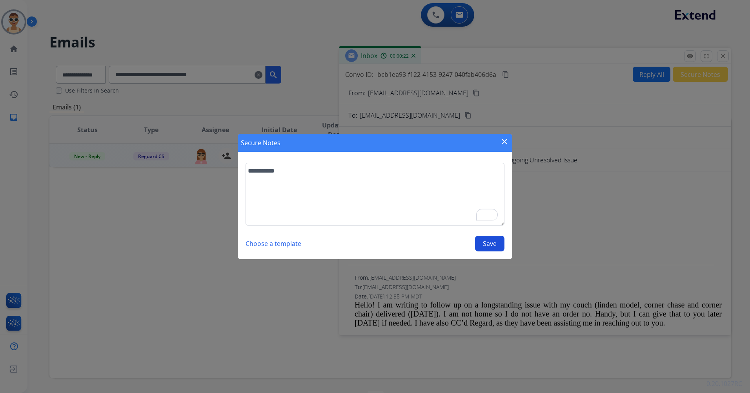 The image size is (750, 393). Describe the element at coordinates (260, 143) in the screenshot. I see `h1: Secure Notes` at that location.